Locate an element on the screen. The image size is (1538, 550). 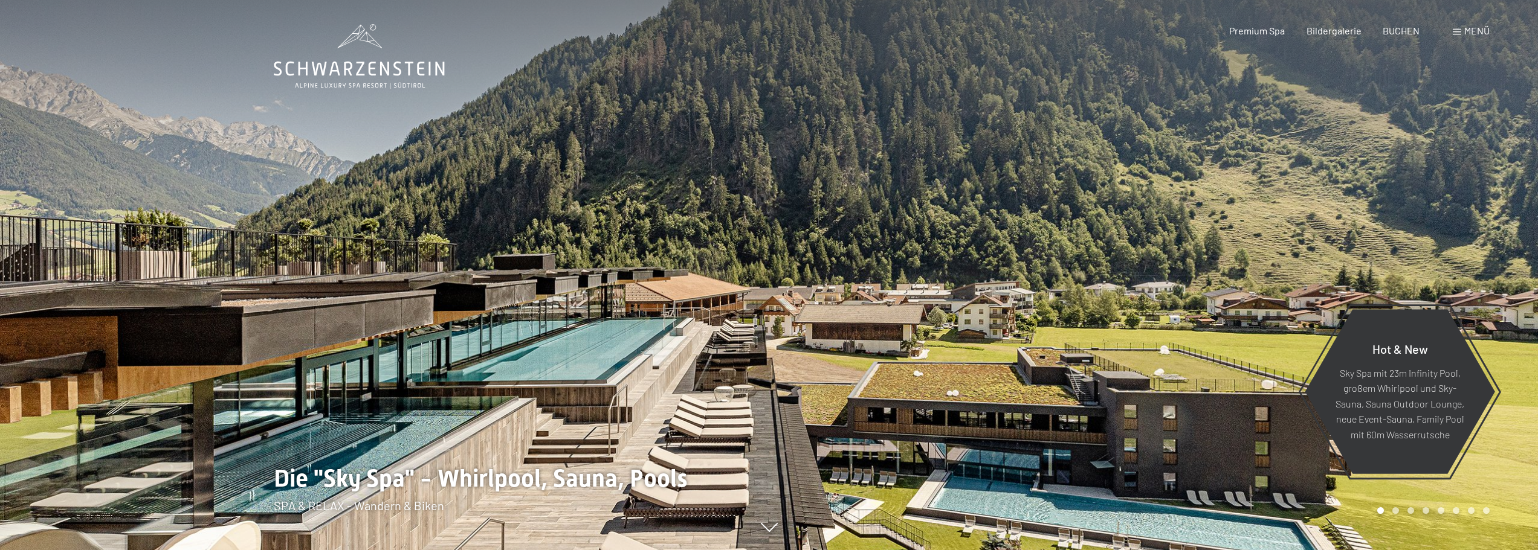
div: Carousel Page 3 is located at coordinates (1410, 511).